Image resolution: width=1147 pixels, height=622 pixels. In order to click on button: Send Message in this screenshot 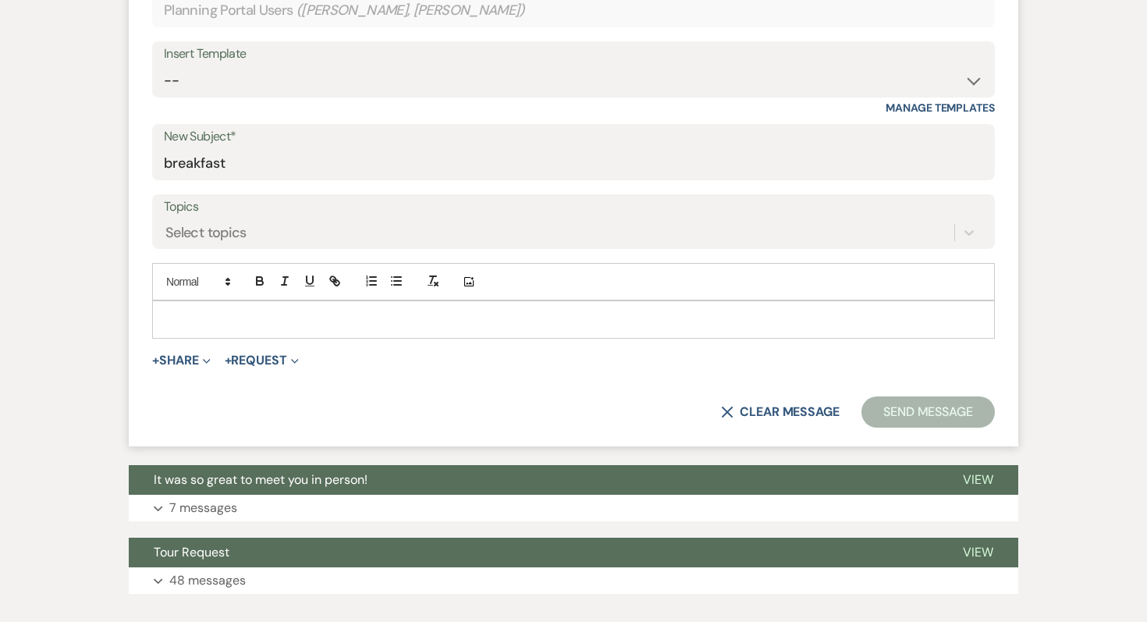, I will do `click(928, 412)`.